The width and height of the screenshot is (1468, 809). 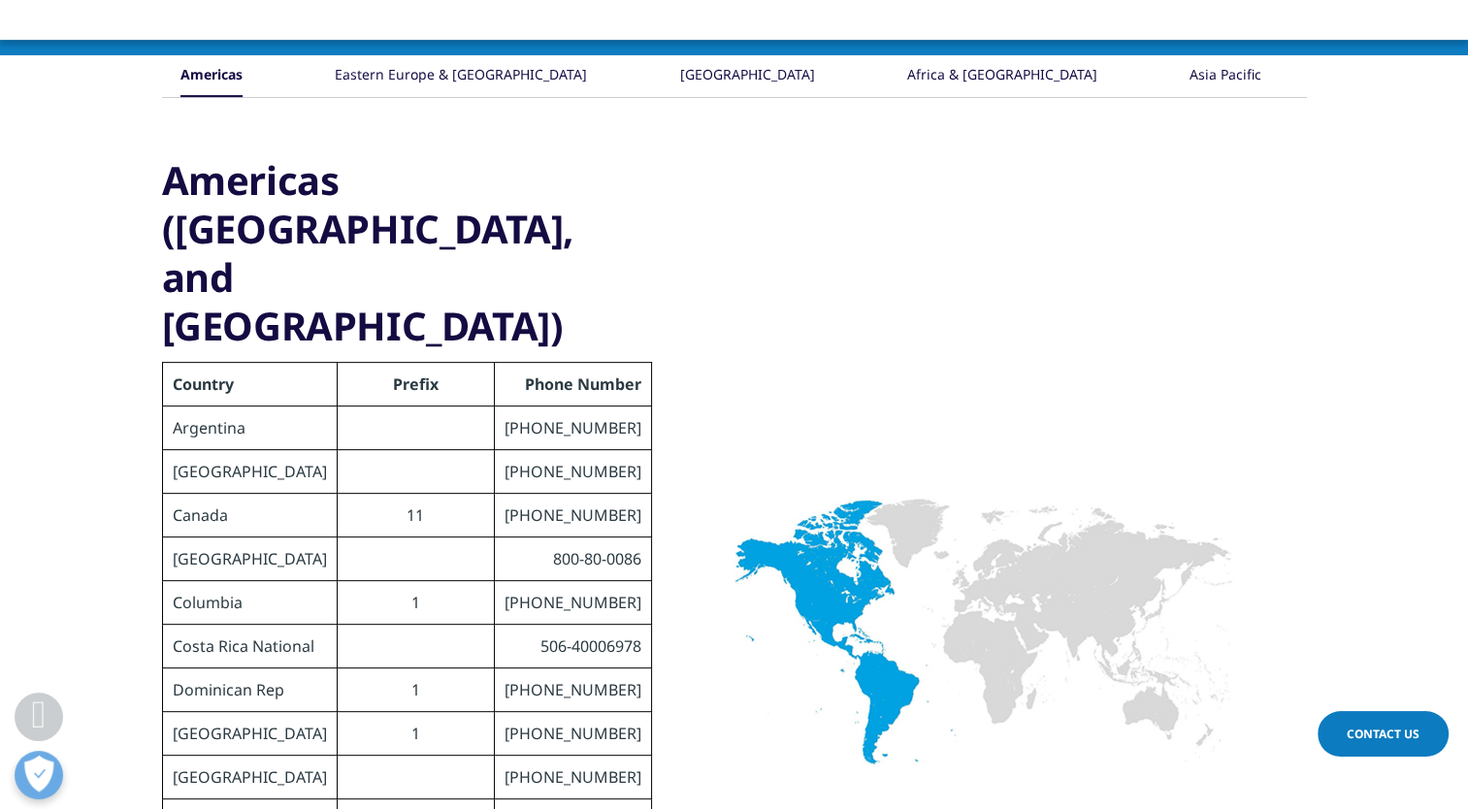 I want to click on td: Canada, so click(x=249, y=515).